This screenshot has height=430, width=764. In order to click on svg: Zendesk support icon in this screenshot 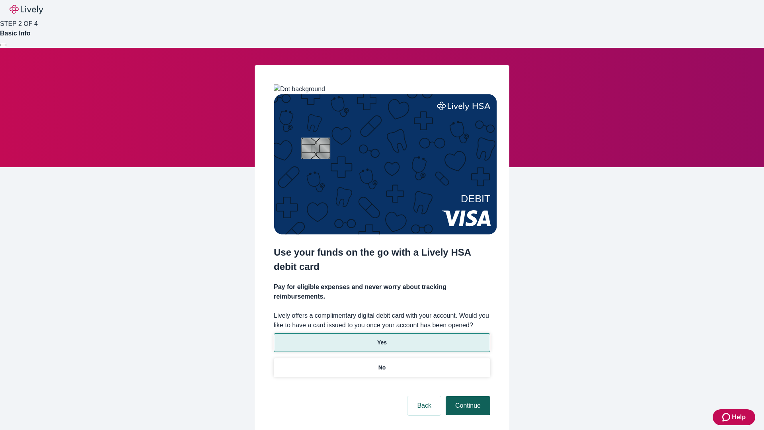, I will do `click(727, 417)`.